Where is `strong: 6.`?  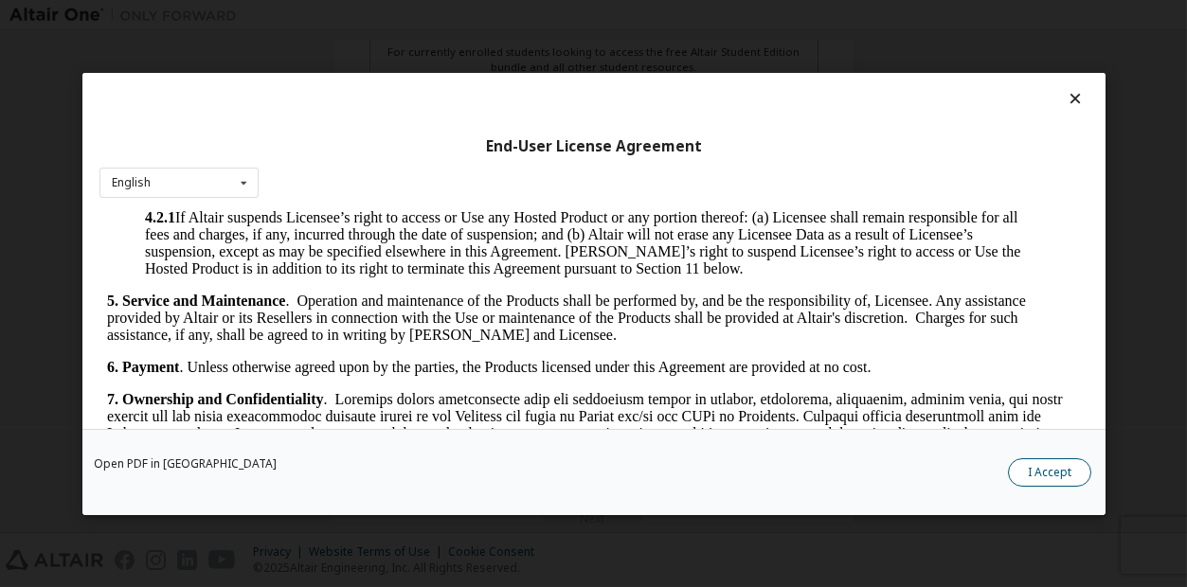 strong: 6. is located at coordinates (13, 157).